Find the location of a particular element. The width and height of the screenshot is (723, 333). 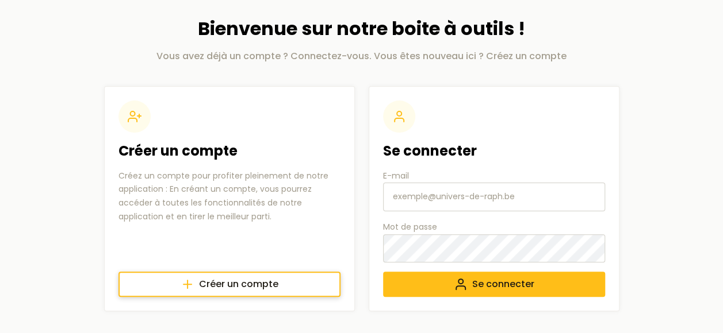

button: Se connecter is located at coordinates (494, 285).